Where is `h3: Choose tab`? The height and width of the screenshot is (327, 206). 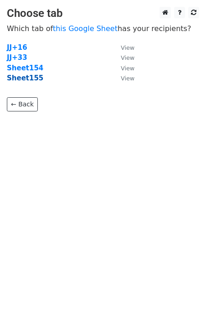 h3: Choose tab is located at coordinates (103, 13).